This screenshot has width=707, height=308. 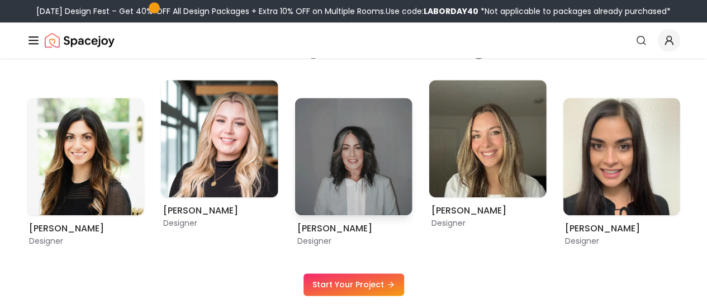 What do you see at coordinates (220, 145) in the screenshot?
I see `div: 5 / 9` at bounding box center [220, 145].